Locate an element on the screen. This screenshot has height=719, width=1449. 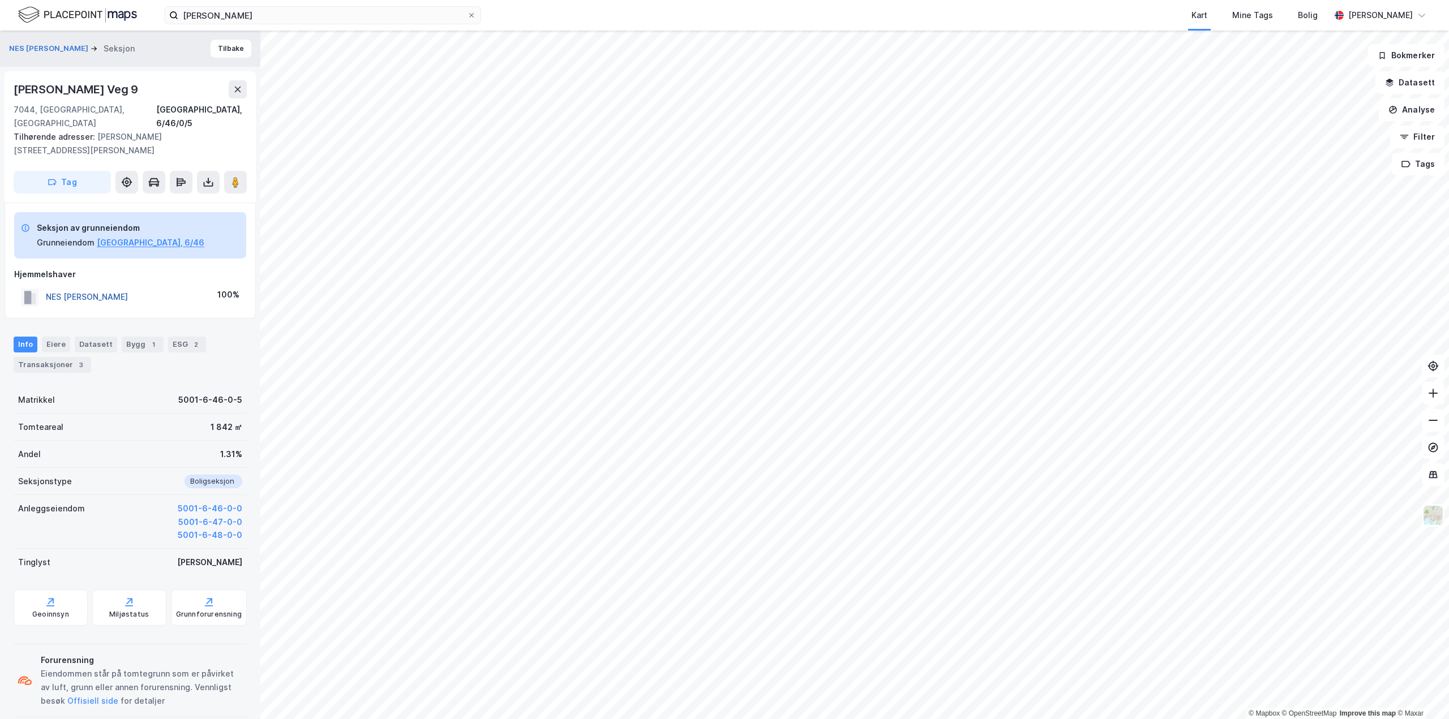
div: Matrikkel is located at coordinates (36, 400).